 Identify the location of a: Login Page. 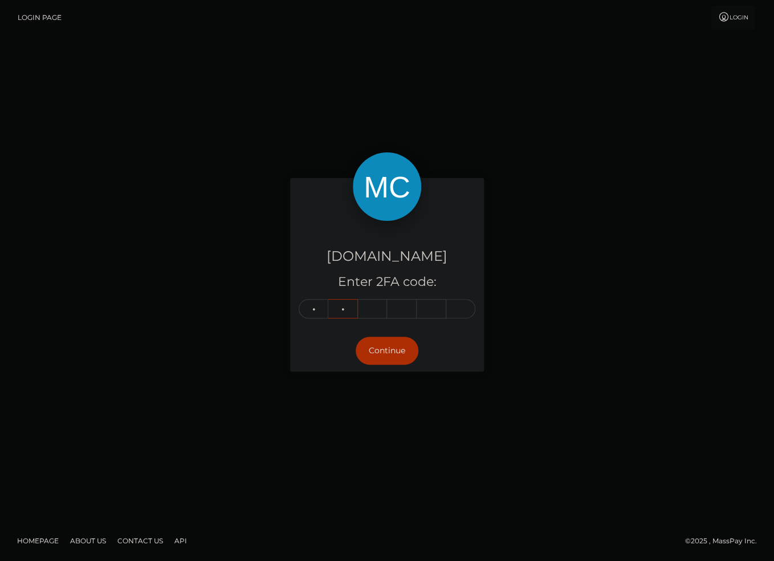
(39, 18).